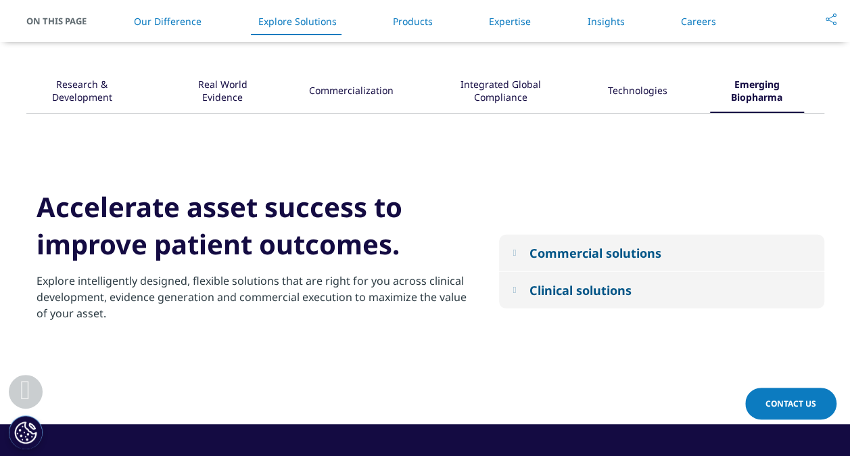 This screenshot has height=456, width=850. I want to click on div: Commercialization, so click(351, 92).